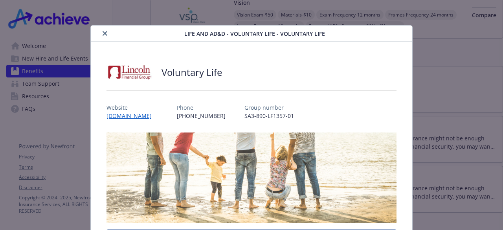 This screenshot has width=503, height=230. I want to click on p: Group number, so click(269, 107).